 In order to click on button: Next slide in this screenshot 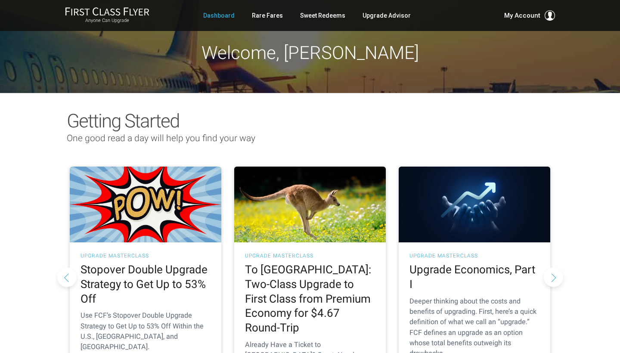, I will do `click(553, 277)`.